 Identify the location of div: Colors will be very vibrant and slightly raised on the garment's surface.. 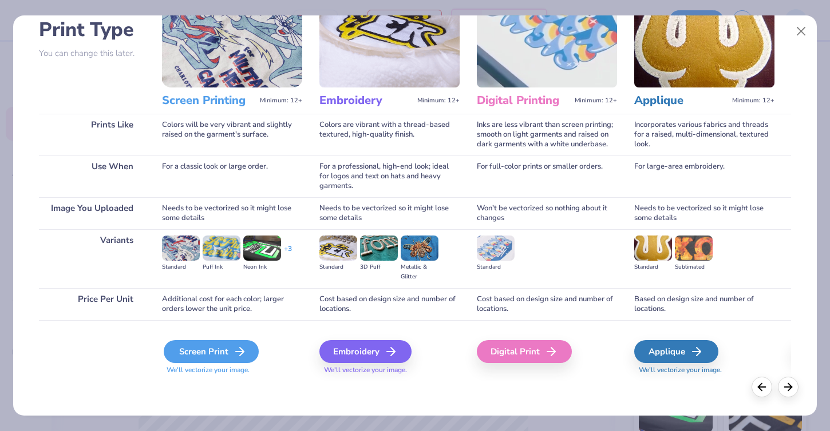
(232, 134).